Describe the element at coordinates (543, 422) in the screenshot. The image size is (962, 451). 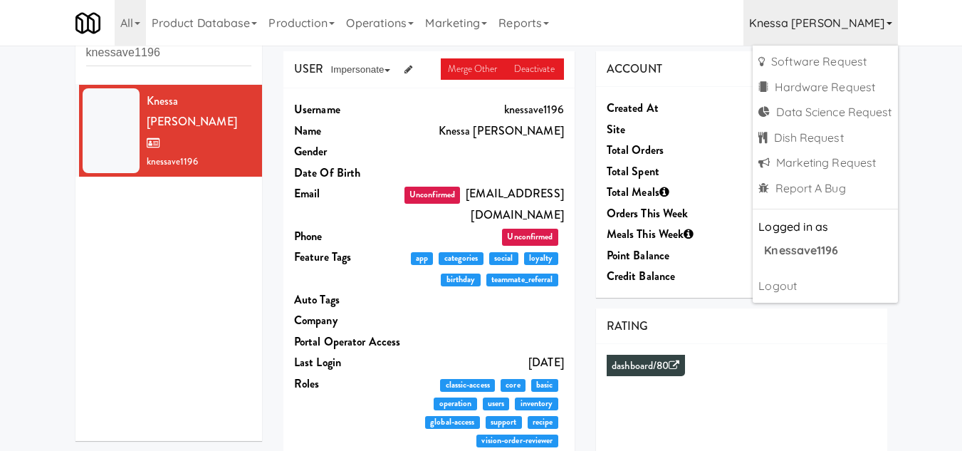
I see `span: recipe` at that location.